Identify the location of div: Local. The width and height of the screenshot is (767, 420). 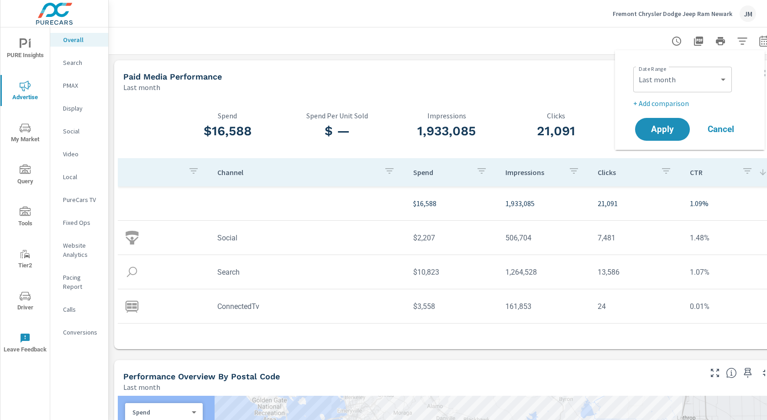
(79, 177).